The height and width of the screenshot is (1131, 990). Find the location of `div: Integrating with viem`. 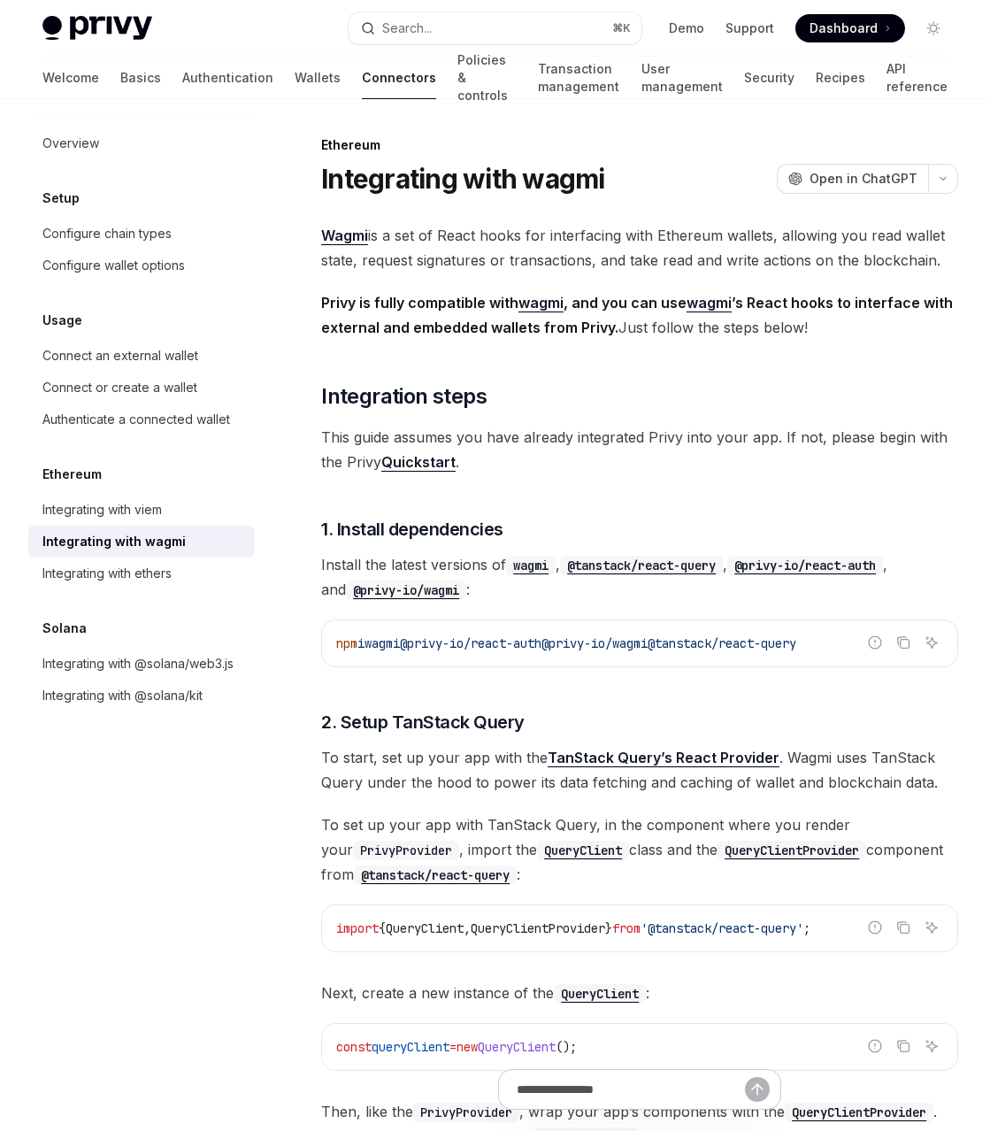

div: Integrating with viem is located at coordinates (102, 510).